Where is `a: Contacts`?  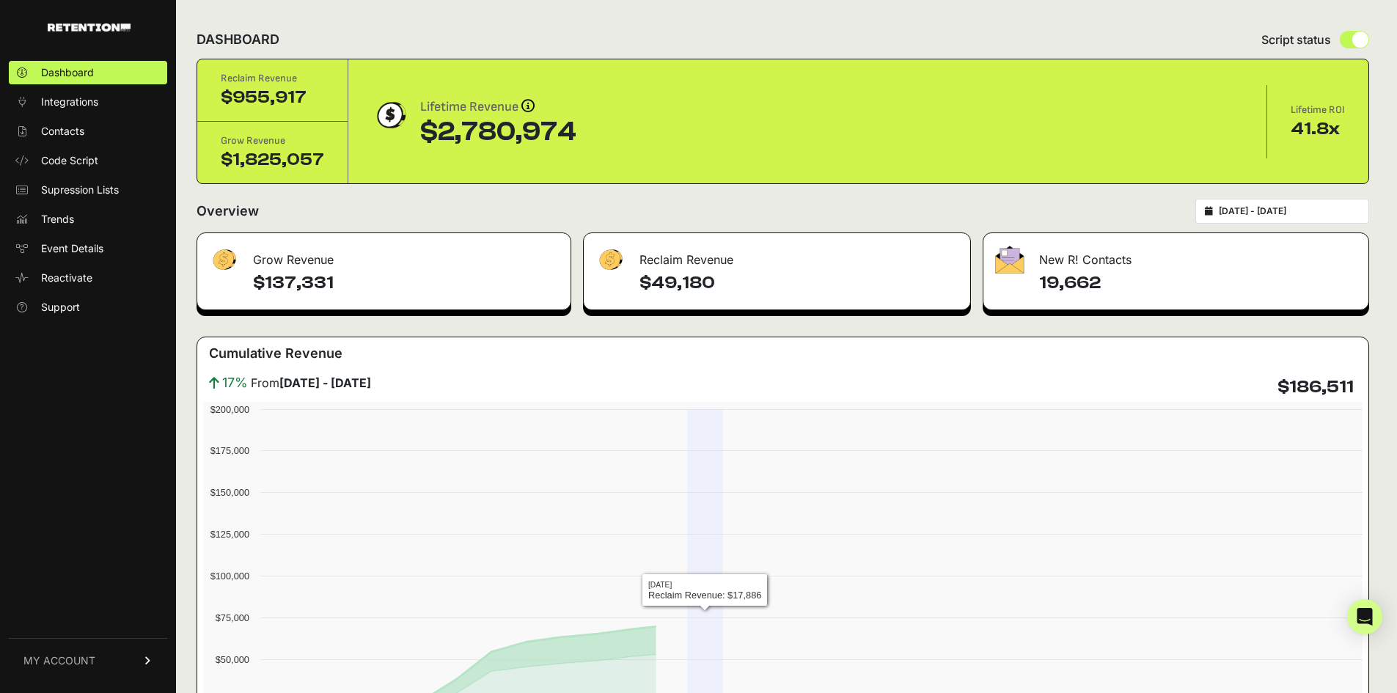 a: Contacts is located at coordinates (88, 131).